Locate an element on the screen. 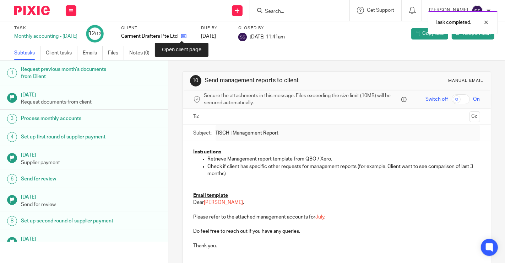  a: Files is located at coordinates (116, 53).